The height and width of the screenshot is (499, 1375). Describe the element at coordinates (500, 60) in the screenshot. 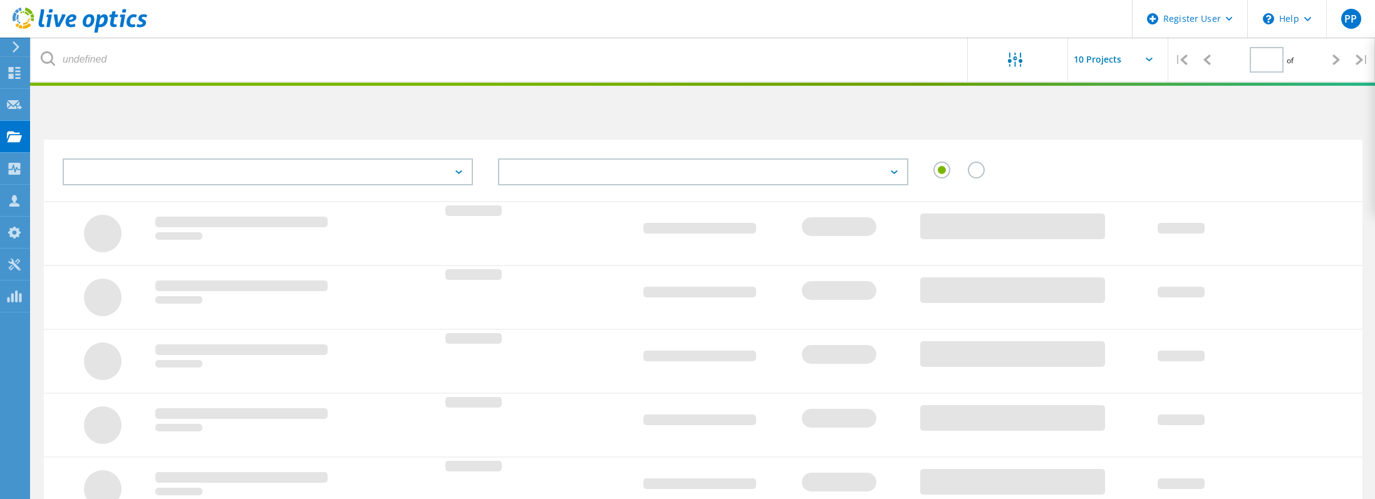

I see `input: undefined` at that location.